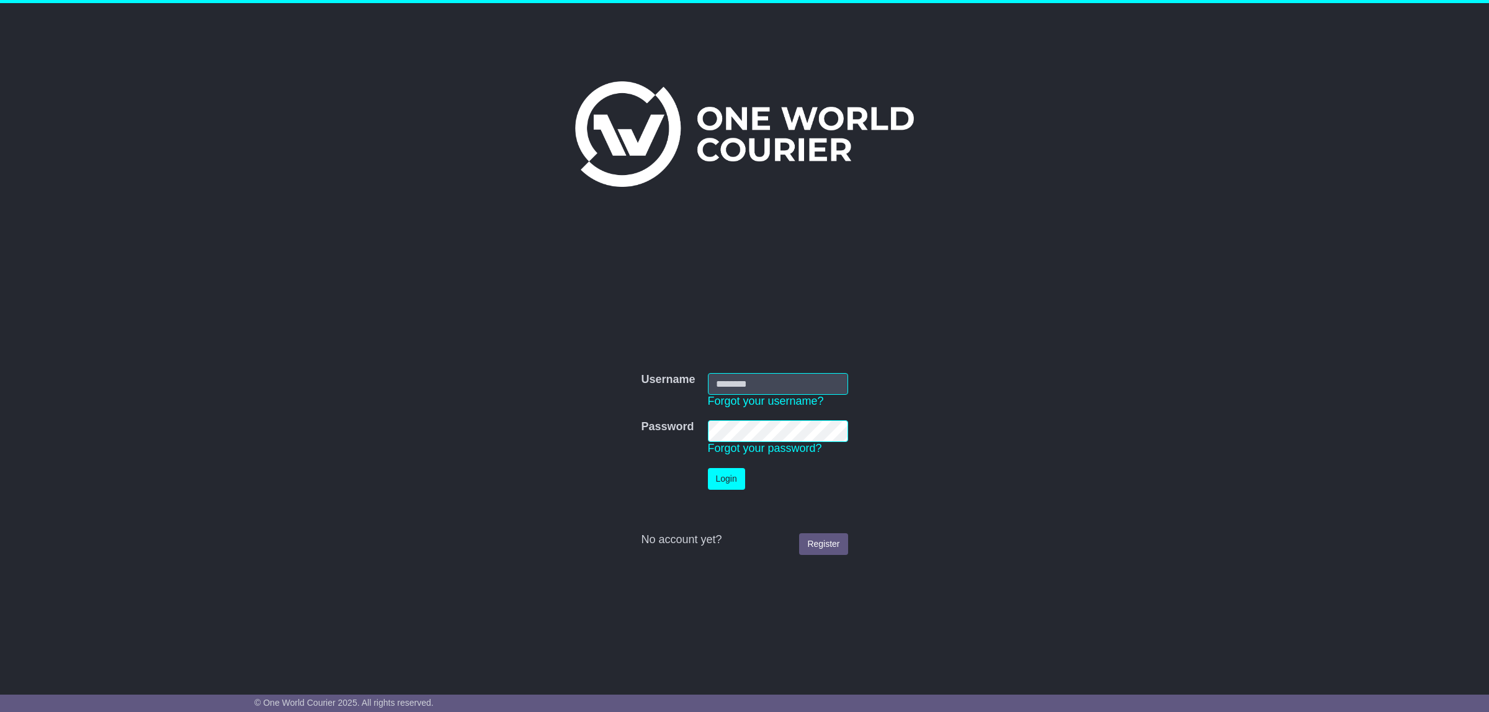  What do you see at coordinates (765, 448) in the screenshot?
I see `a: Forgot your password?` at bounding box center [765, 448].